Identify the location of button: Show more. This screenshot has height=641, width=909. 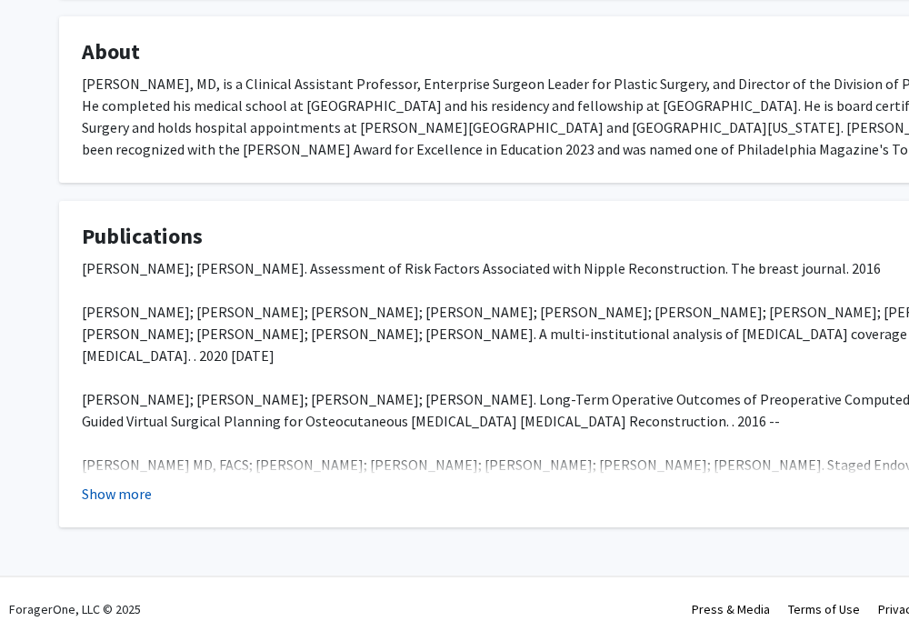
(116, 494).